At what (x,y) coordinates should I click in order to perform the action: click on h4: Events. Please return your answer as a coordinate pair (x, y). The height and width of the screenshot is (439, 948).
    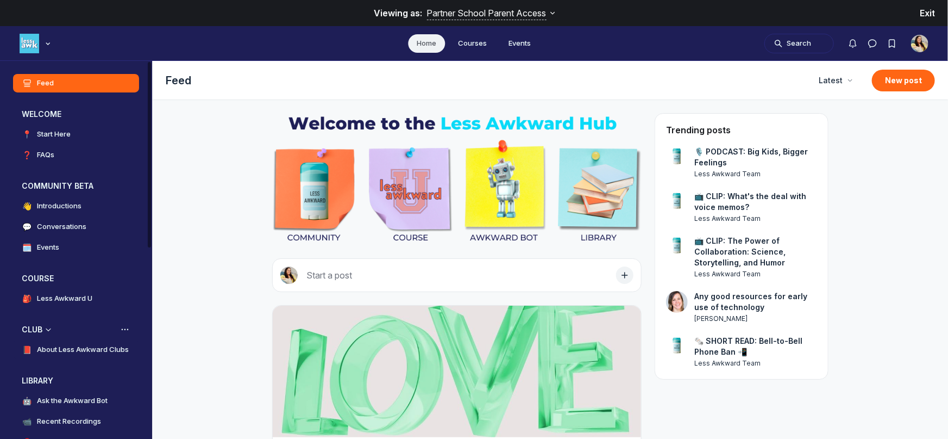
    Looking at the image, I should click on (48, 247).